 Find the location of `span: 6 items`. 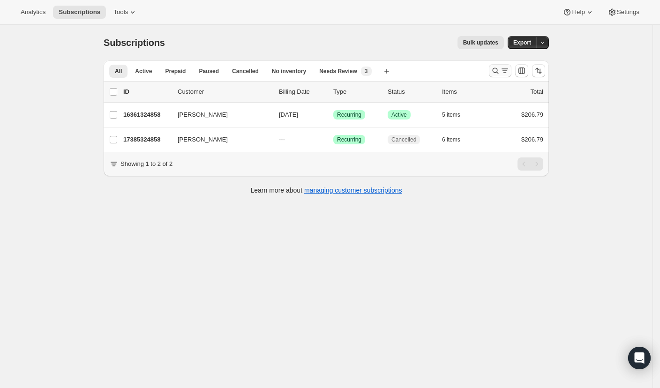

span: 6 items is located at coordinates (451, 140).